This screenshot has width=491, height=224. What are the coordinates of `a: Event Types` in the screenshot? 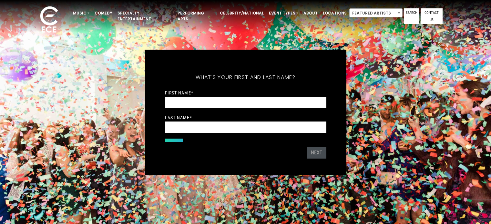 It's located at (283, 13).